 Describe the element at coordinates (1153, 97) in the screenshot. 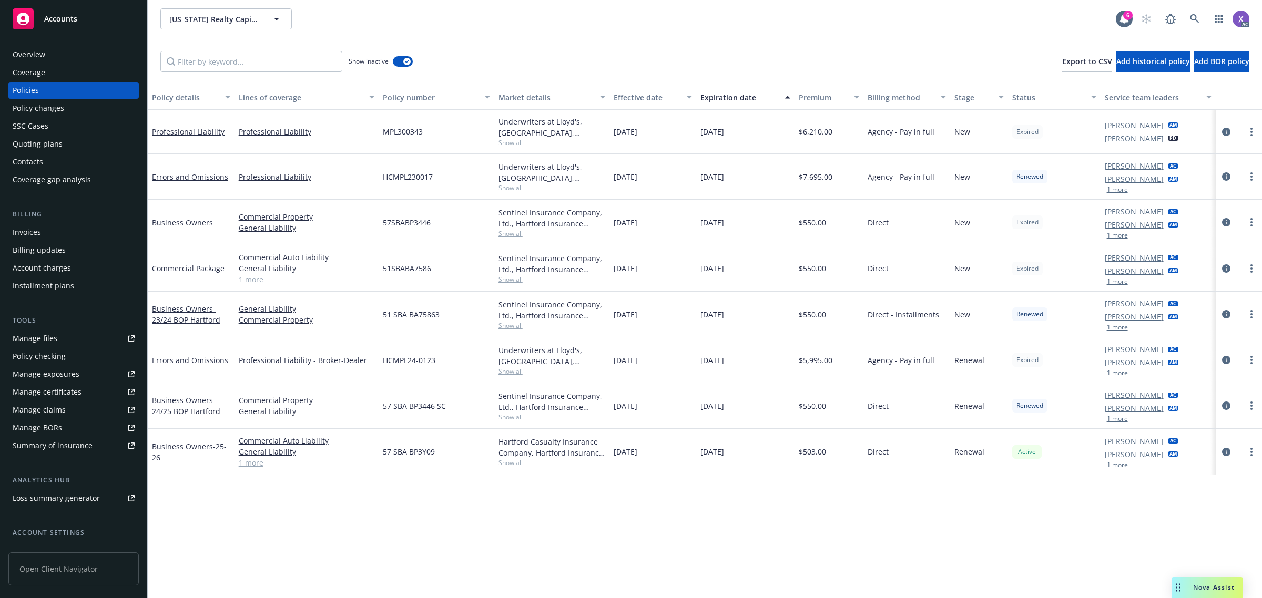

I see `div: Service team leaders` at that location.